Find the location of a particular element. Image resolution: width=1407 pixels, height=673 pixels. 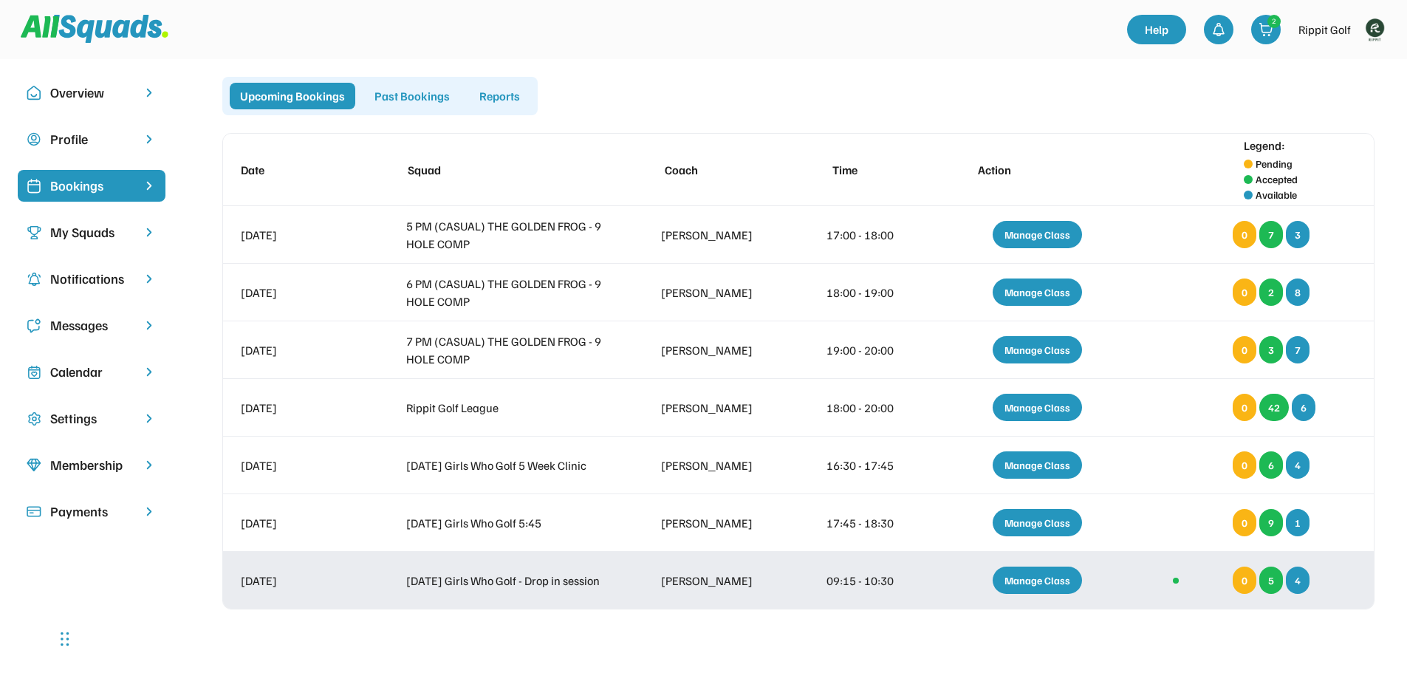

div: Time is located at coordinates (876, 170).